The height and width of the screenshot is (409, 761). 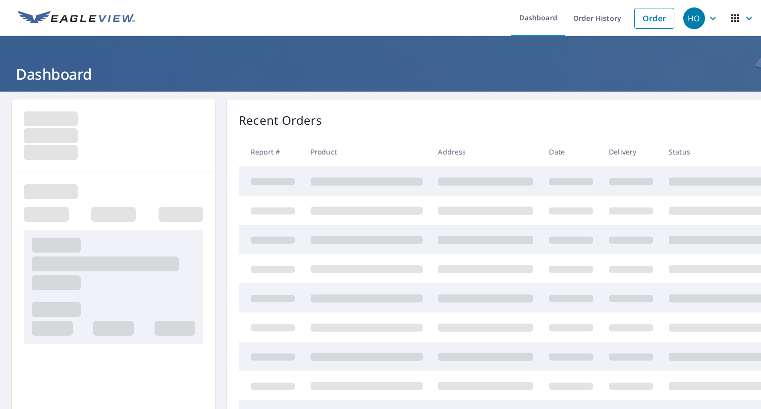 What do you see at coordinates (381, 74) in the screenshot?
I see `h1: Dashboard` at bounding box center [381, 74].